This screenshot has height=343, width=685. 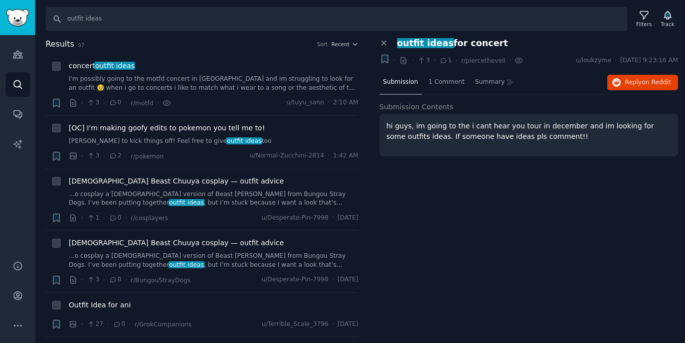 I want to click on span: 1 Comment, so click(x=447, y=82).